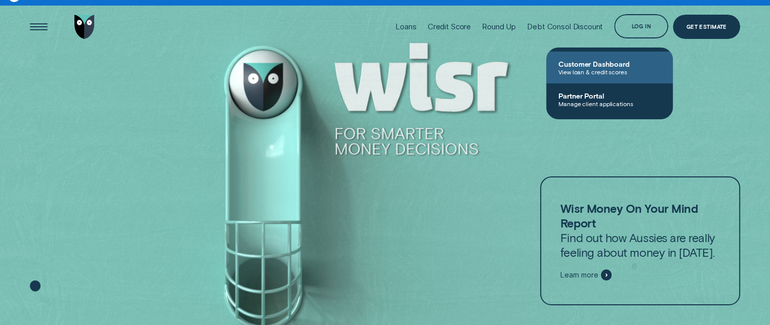  What do you see at coordinates (641, 26) in the screenshot?
I see `button: Log in` at bounding box center [641, 26].